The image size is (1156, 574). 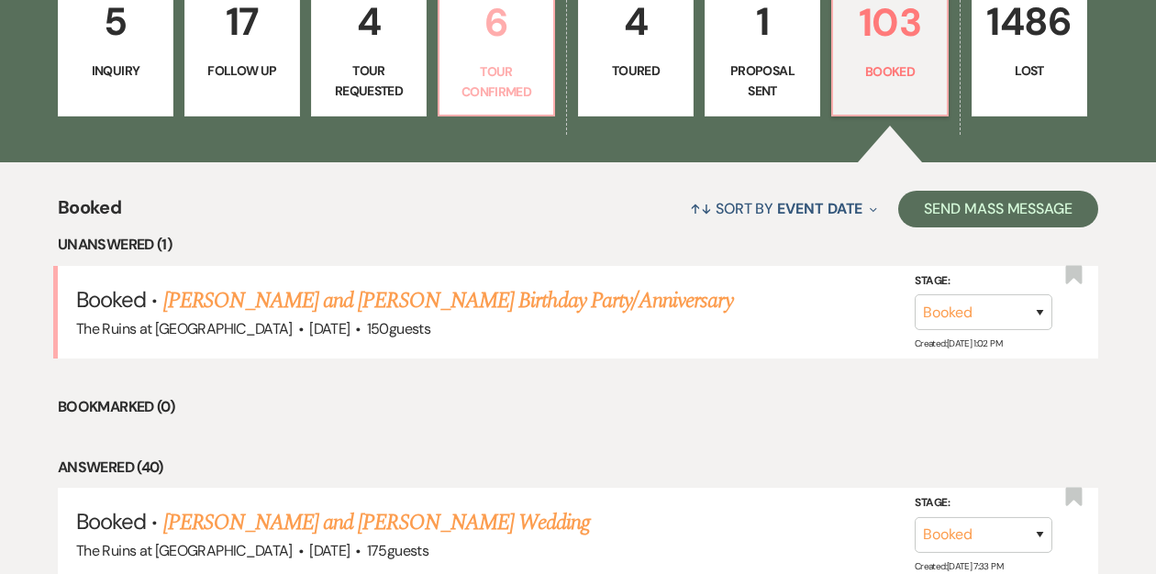 What do you see at coordinates (398, 328) in the screenshot?
I see `span: 150 guests` at bounding box center [398, 328].